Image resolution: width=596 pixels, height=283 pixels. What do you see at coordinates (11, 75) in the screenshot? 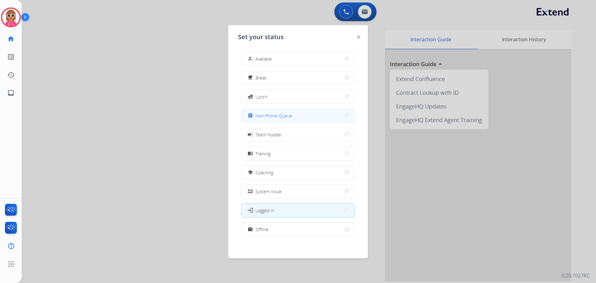
I see `mat-icon: history` at bounding box center [11, 75].